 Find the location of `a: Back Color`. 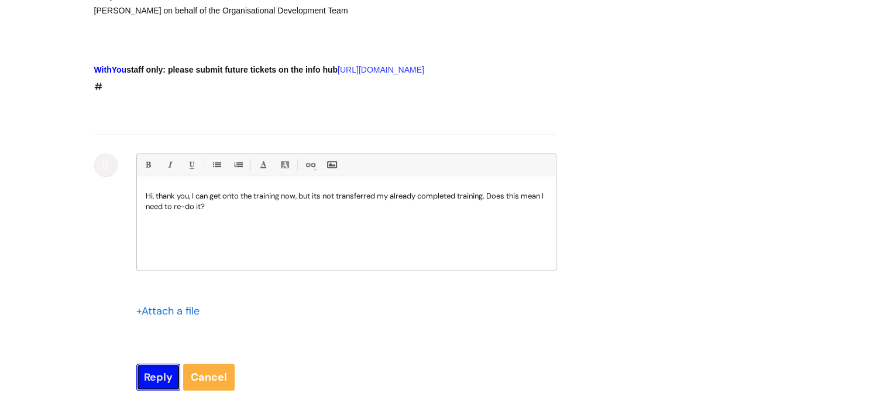

a: Back Color is located at coordinates (284, 164).